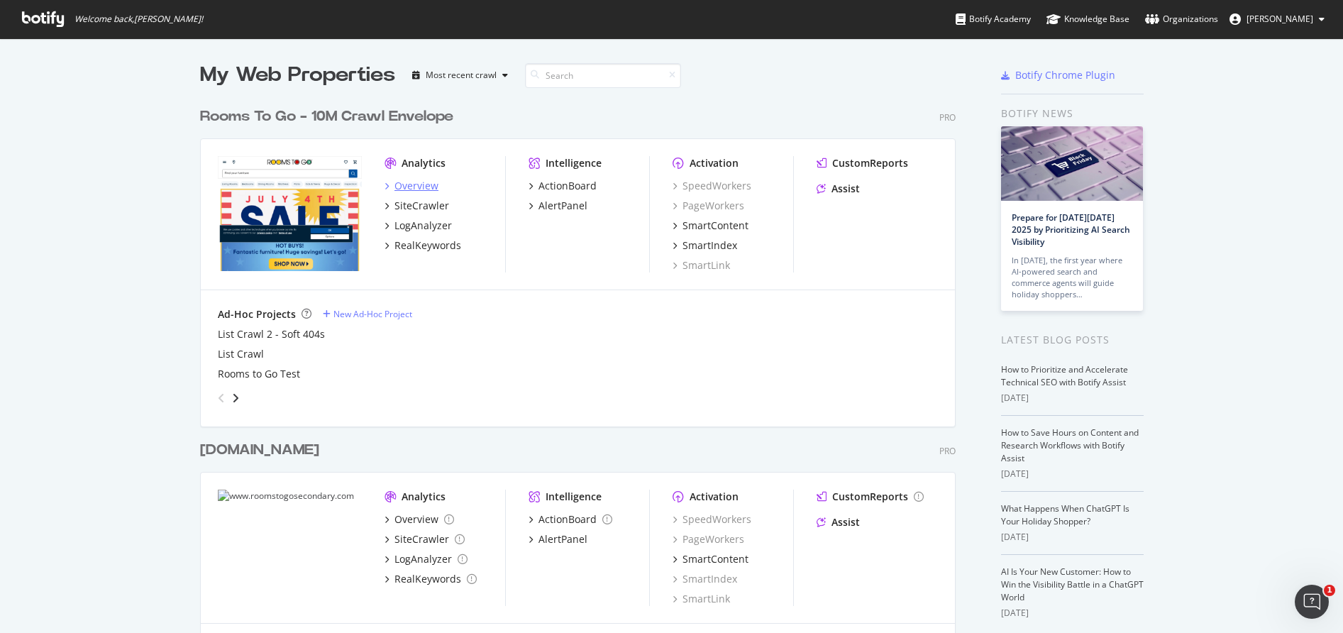 The image size is (1343, 633). Describe the element at coordinates (1057, 75) in the screenshot. I see `a: Botify Chrome Plugin` at that location.